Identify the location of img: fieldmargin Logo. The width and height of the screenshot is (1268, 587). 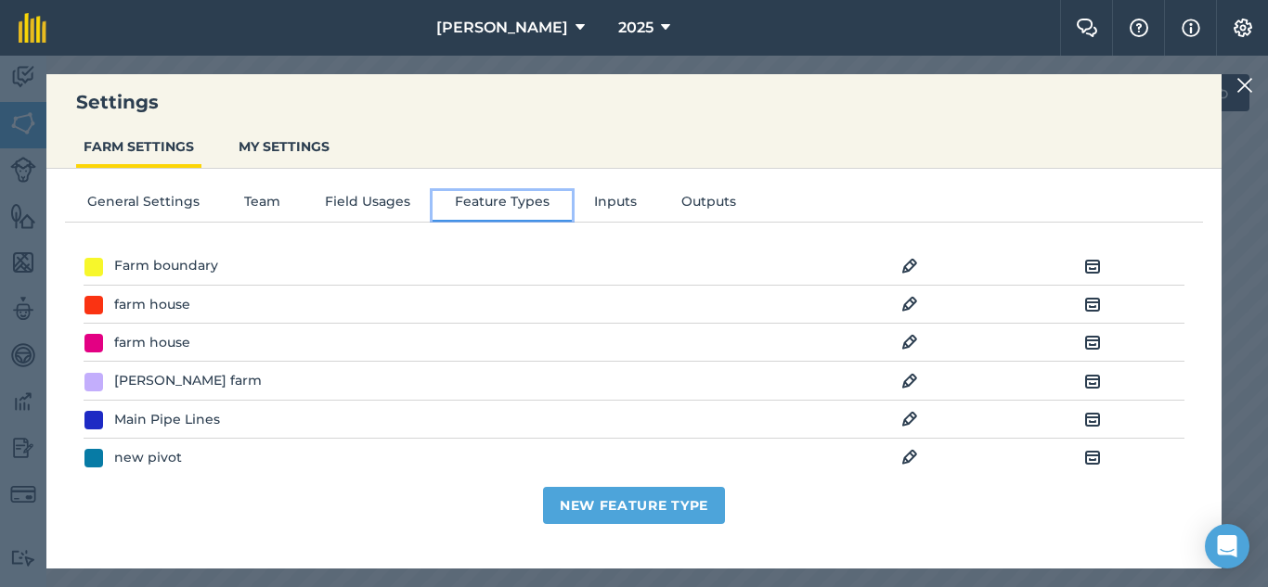
(32, 28).